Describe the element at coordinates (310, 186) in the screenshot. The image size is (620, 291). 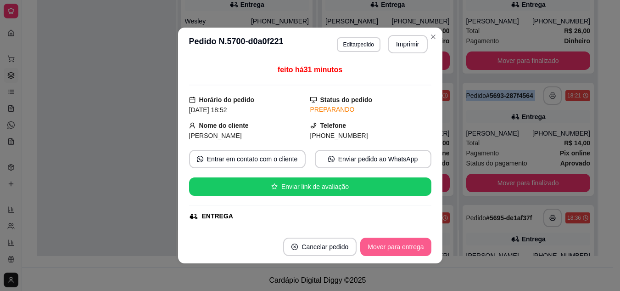
I see `button: starEnviar link de avaliação` at that location.